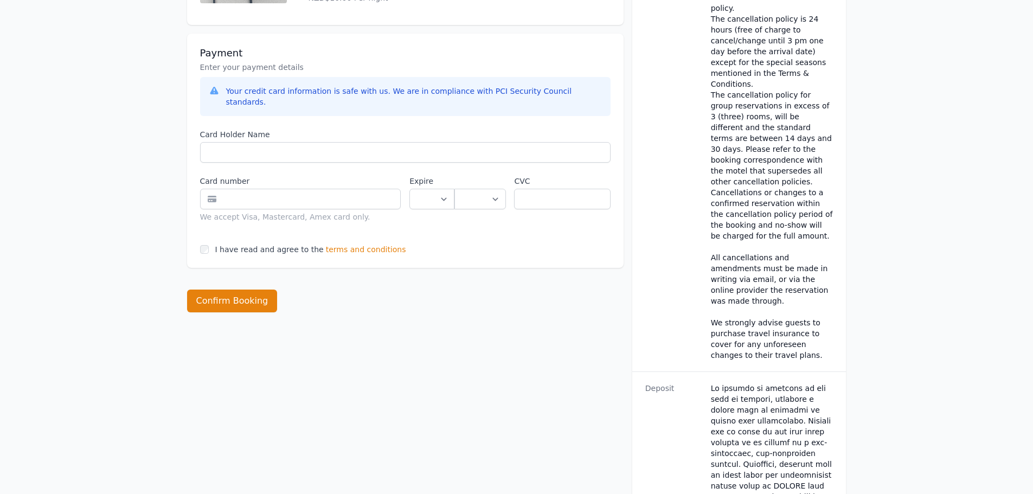 The width and height of the screenshot is (1033, 494). Describe the element at coordinates (300, 181) in the screenshot. I see `label: Card number` at that location.